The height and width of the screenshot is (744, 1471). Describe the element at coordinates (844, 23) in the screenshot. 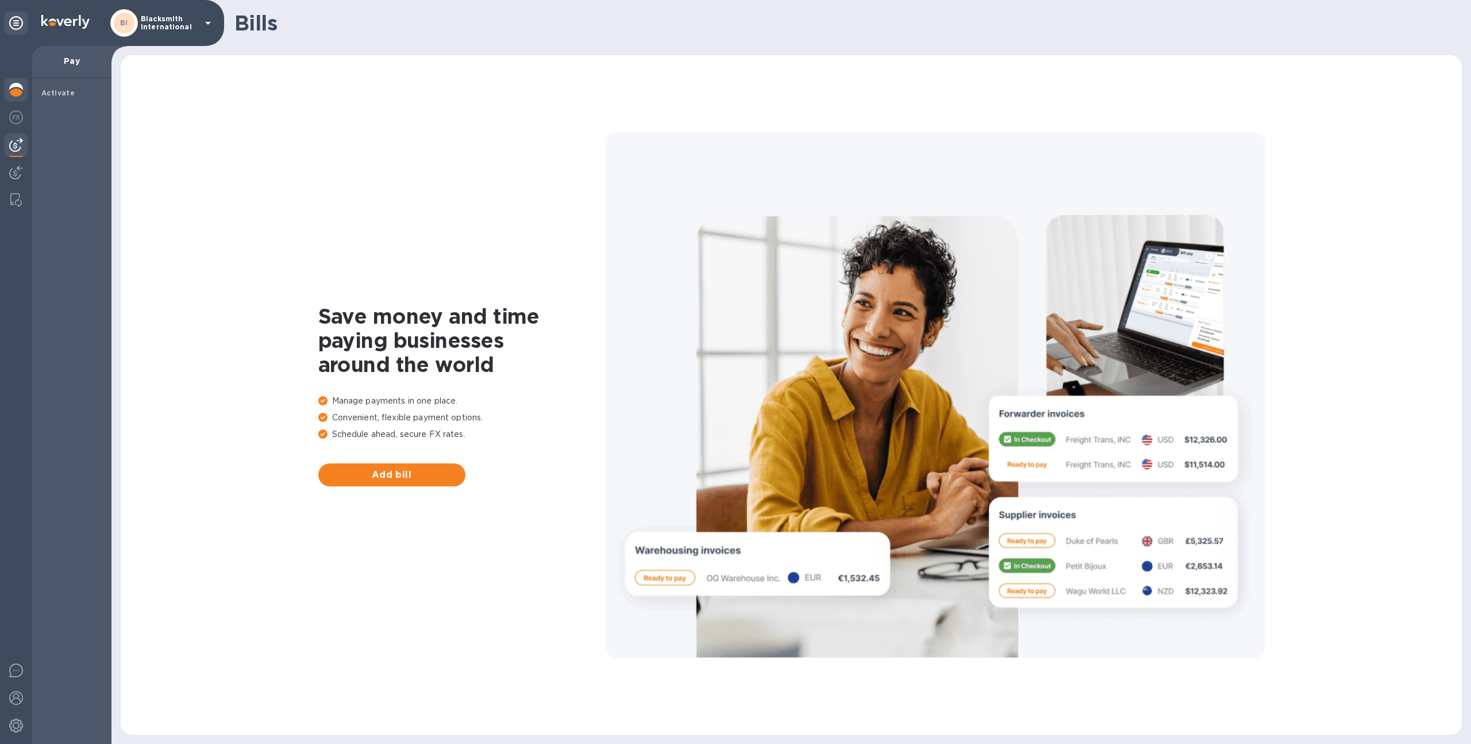

I see `h1: Bills` at that location.